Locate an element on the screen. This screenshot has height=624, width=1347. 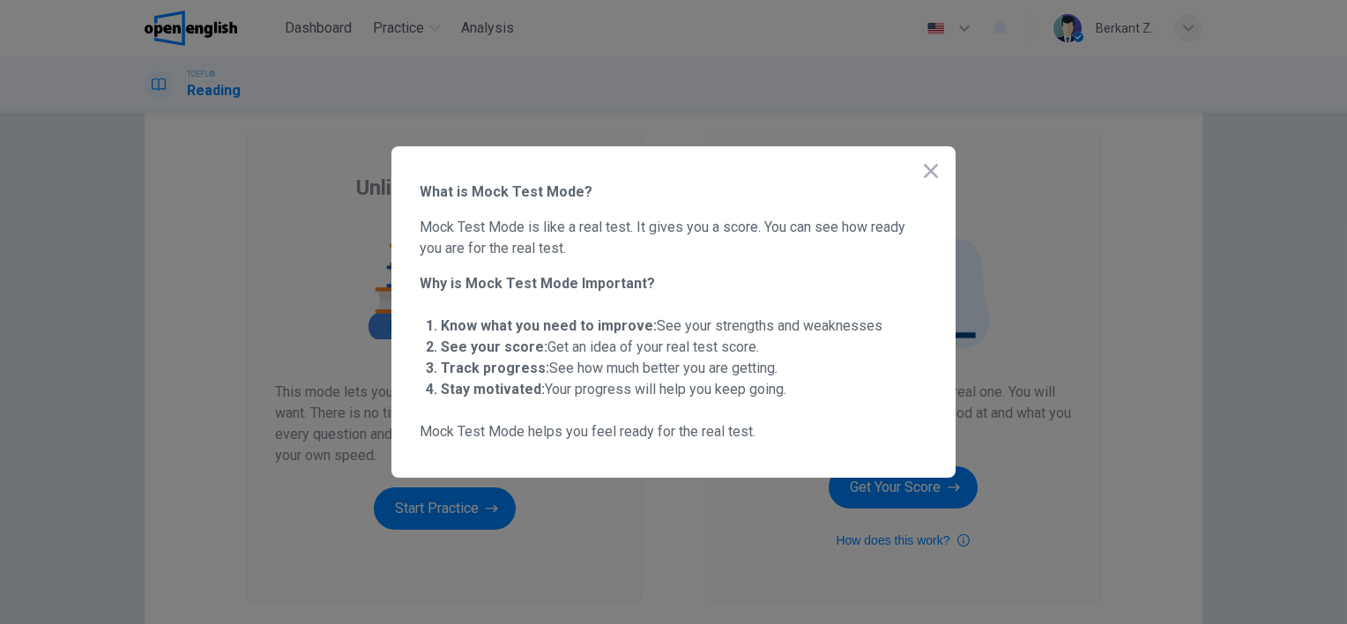
span: Get an idea of your real test score. is located at coordinates (600, 347).